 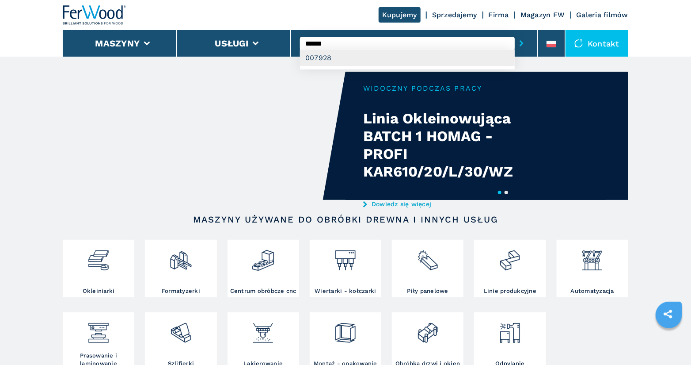 I want to click on h3: Formatyzerki, so click(x=181, y=291).